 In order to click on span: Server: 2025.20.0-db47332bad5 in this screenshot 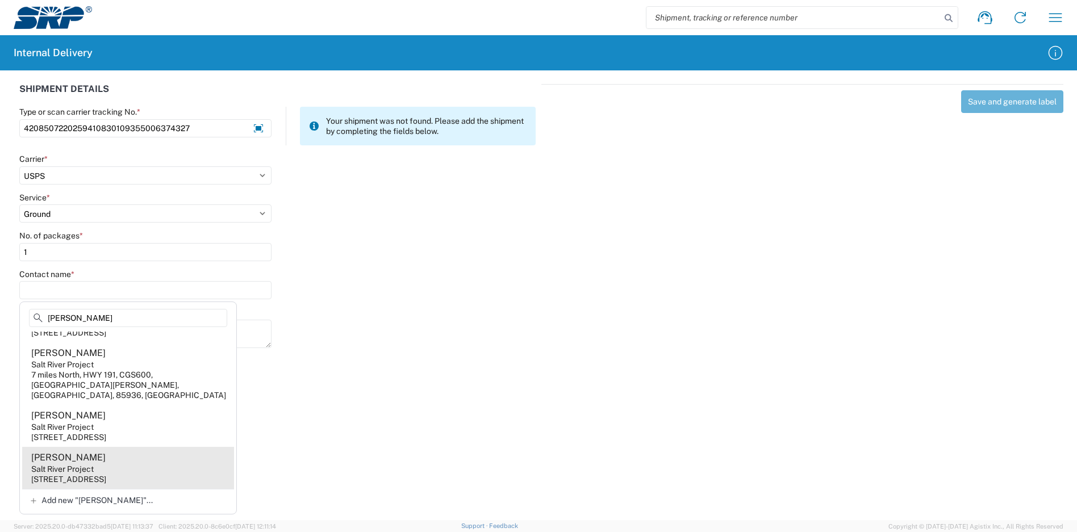, I will do `click(84, 527)`.